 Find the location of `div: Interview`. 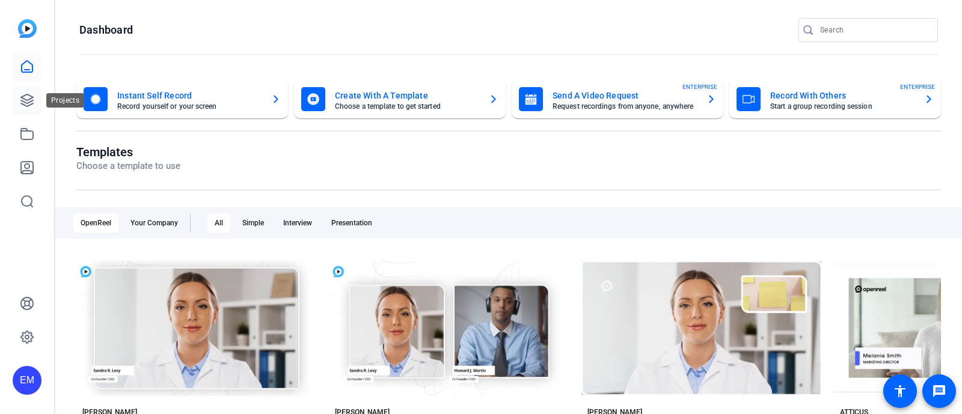

div: Interview is located at coordinates (297, 223).